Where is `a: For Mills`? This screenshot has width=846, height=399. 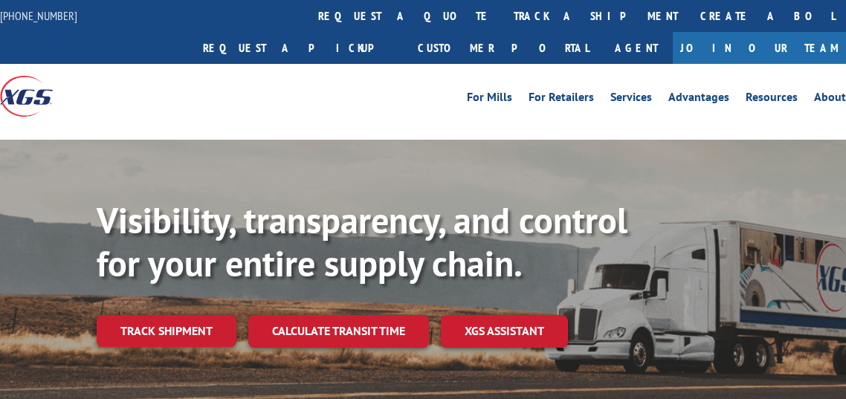
a: For Mills is located at coordinates (489, 100).